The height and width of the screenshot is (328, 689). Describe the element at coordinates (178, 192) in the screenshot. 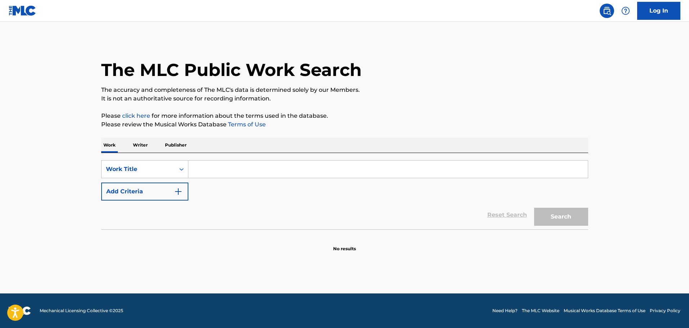

I see `img: 9d2ae6d4665cec9f34b9.svg` at that location.